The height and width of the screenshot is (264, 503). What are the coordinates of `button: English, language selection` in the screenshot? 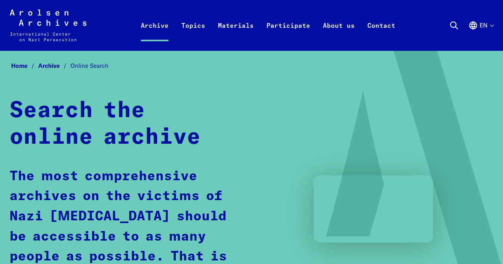 It's located at (481, 35).